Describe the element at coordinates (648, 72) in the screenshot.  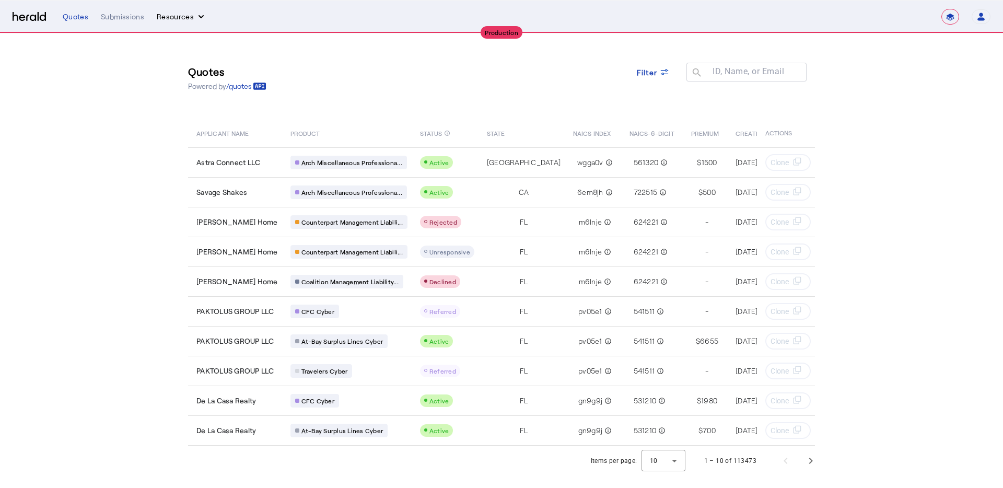
I see `span: Filter` at that location.